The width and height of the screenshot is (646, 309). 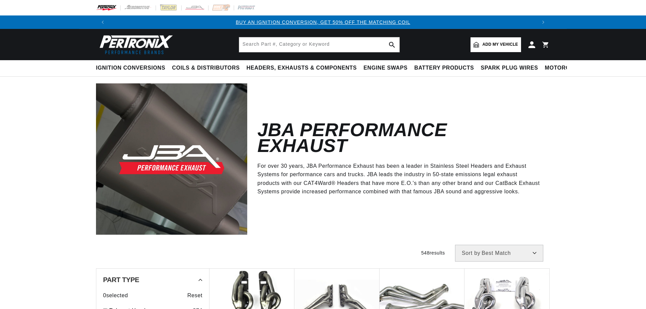 I want to click on div: Announcement, so click(x=323, y=22).